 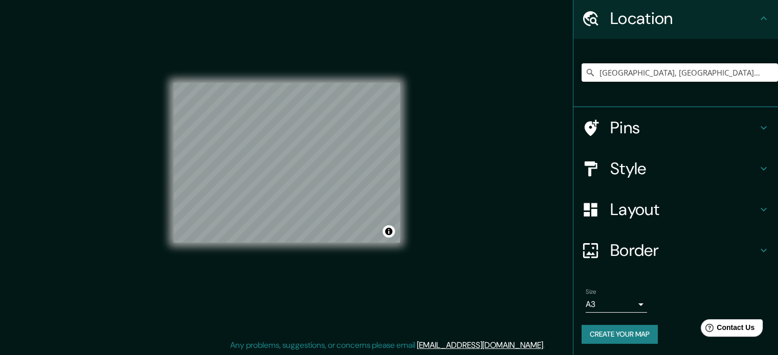 What do you see at coordinates (676, 128) in the screenshot?
I see `div: Pins` at bounding box center [676, 128].